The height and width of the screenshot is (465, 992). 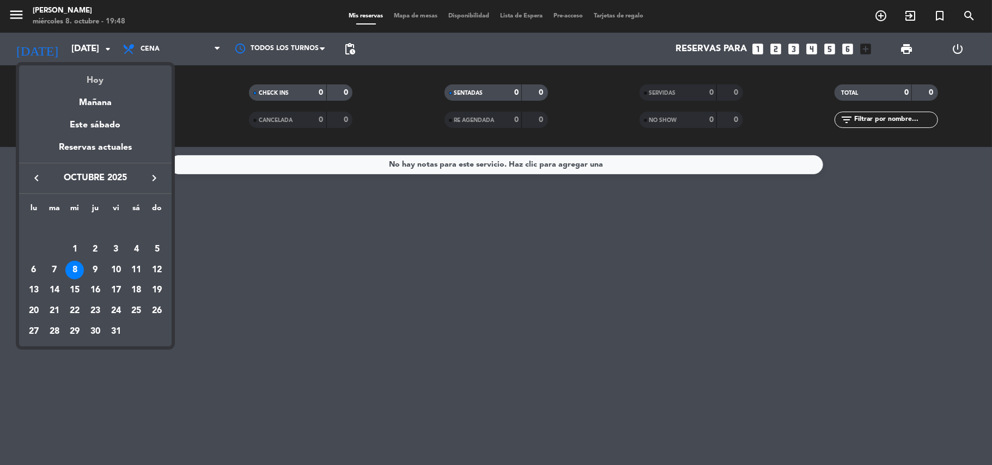 I want to click on div: Reservas actuales, so click(x=95, y=151).